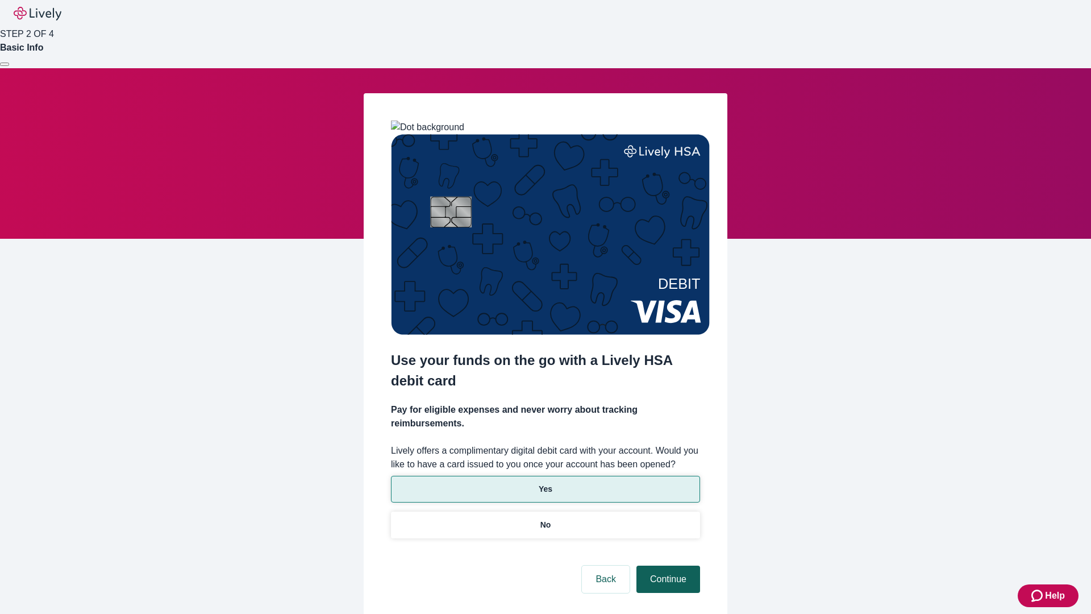 This screenshot has height=614, width=1091. What do you see at coordinates (38, 14) in the screenshot?
I see `img: Lively` at bounding box center [38, 14].